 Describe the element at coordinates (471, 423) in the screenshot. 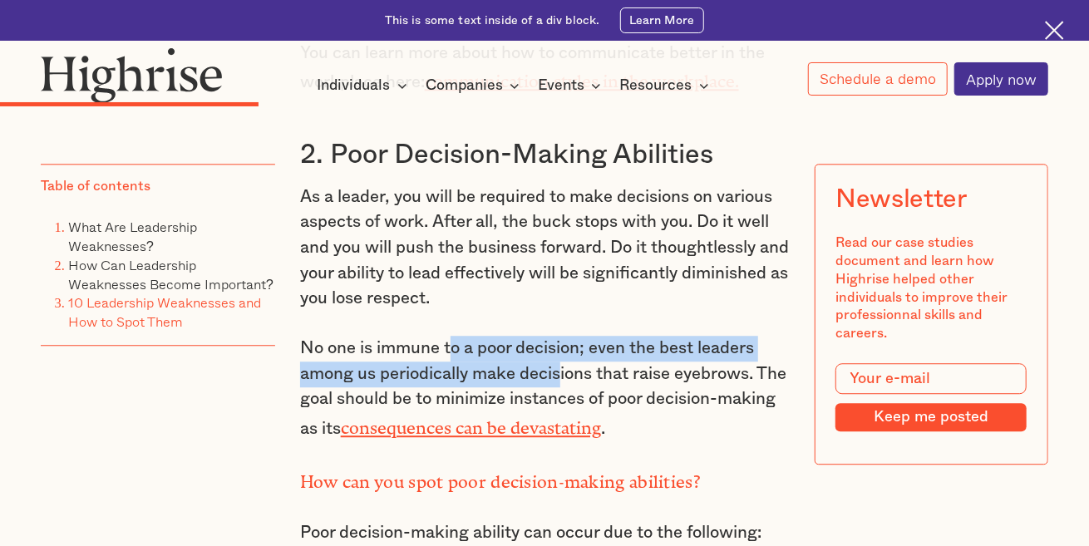

I see `a: consequences can be devastating` at that location.